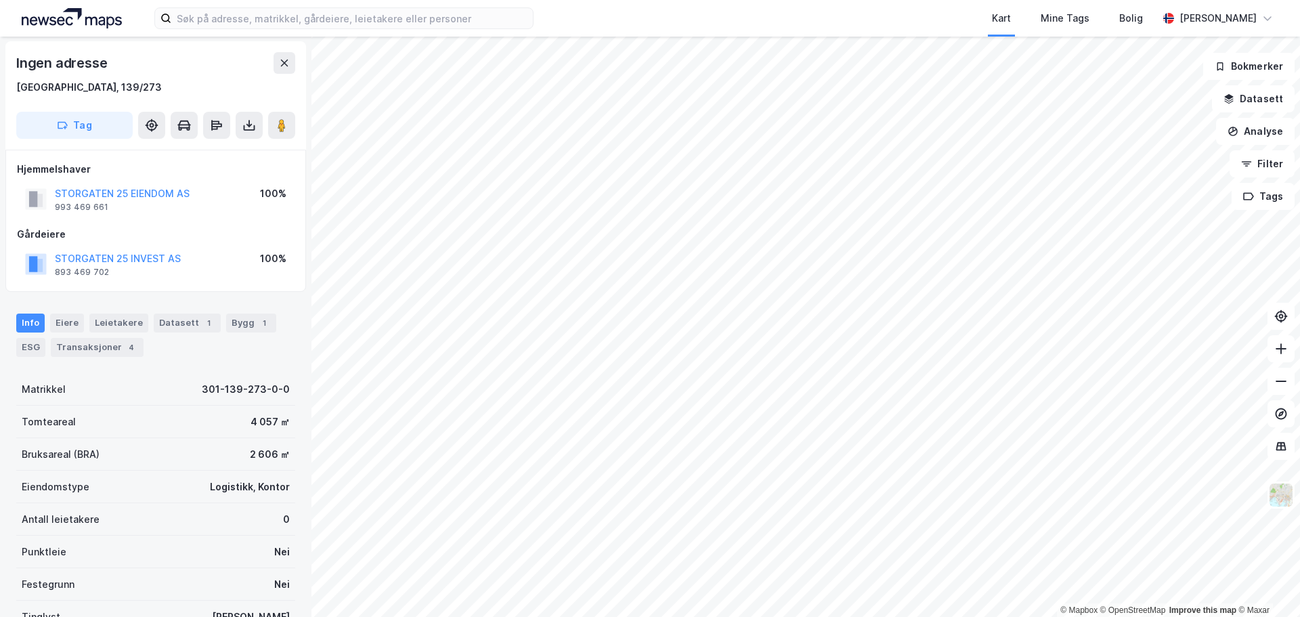 Image resolution: width=1300 pixels, height=617 pixels. Describe the element at coordinates (30, 347) in the screenshot. I see `div: ESG` at that location.